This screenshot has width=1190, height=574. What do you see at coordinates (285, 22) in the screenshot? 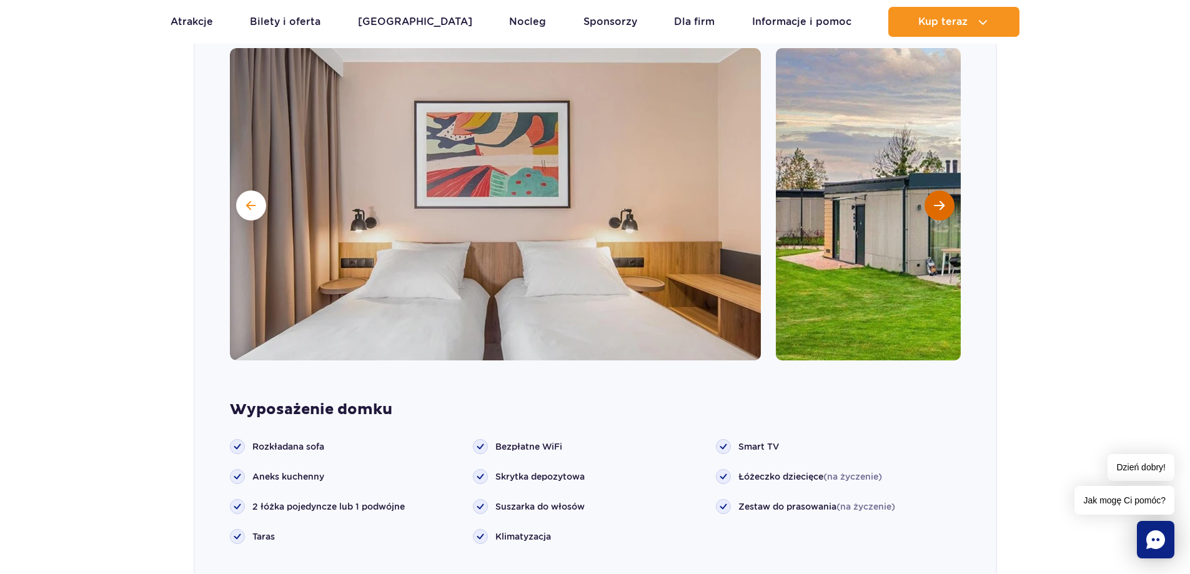
I see `a: Bilety i oferta` at bounding box center [285, 22].